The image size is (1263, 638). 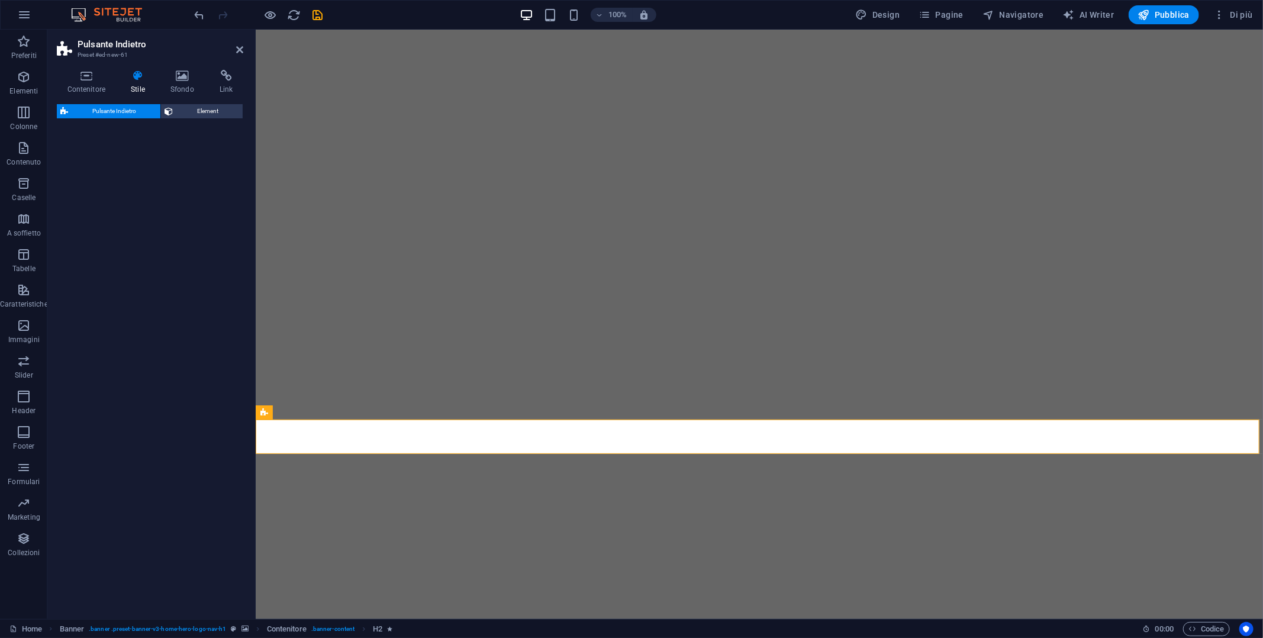 I want to click on button: Codice, so click(x=1206, y=629).